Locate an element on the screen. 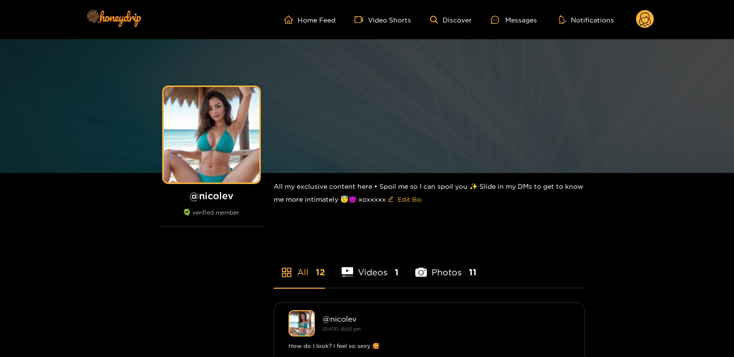 This screenshot has width=734, height=357. span: home is located at coordinates (291, 20).